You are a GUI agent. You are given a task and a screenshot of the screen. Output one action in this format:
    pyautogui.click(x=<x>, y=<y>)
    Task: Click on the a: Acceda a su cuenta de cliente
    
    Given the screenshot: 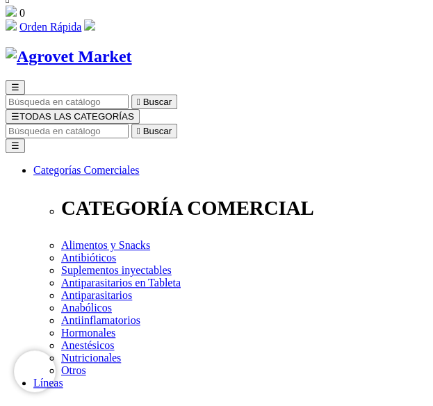 What is the action you would take?
    pyautogui.click(x=90, y=26)
    